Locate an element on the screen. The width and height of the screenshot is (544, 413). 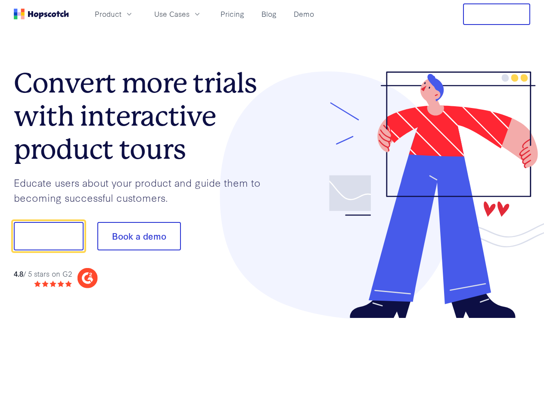
strong: 4.8 is located at coordinates (19, 273).